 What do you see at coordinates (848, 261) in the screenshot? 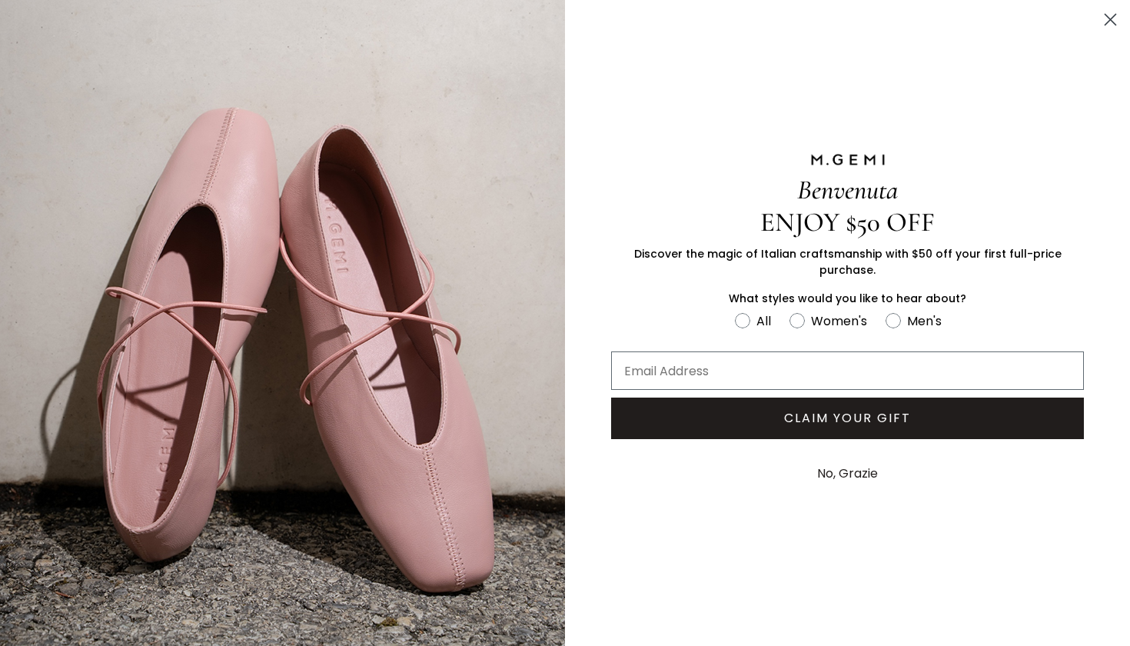
I see `span: Discover the magic of Italian craftsmanship with $50 off your first full-price purchase.` at bounding box center [848, 261].